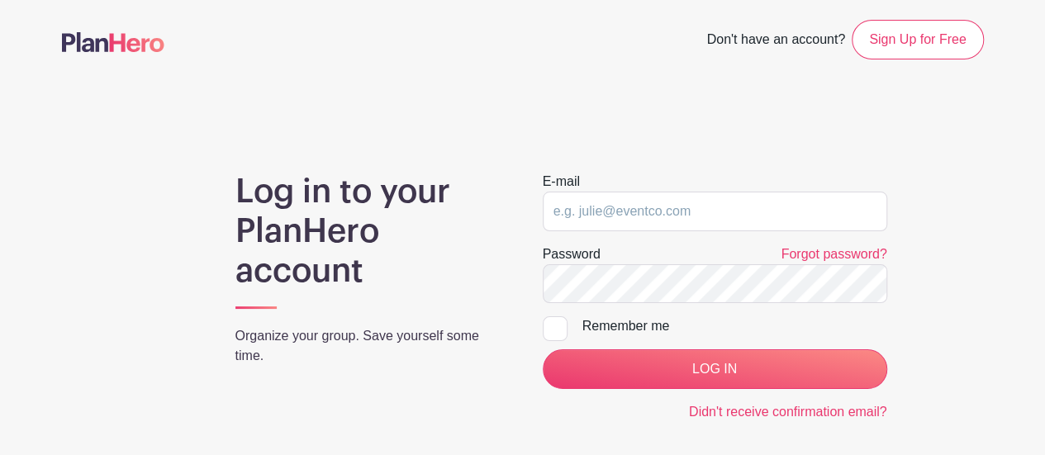 The height and width of the screenshot is (455, 1045). Describe the element at coordinates (369, 231) in the screenshot. I see `h1: Log in to your PlanHero account` at that location.